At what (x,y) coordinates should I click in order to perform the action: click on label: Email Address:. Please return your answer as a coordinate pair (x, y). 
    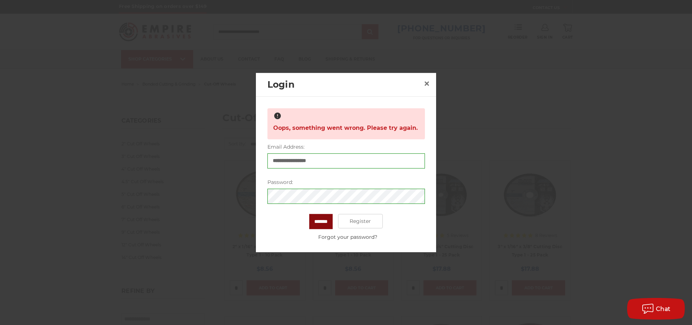
    Looking at the image, I should click on (346, 147).